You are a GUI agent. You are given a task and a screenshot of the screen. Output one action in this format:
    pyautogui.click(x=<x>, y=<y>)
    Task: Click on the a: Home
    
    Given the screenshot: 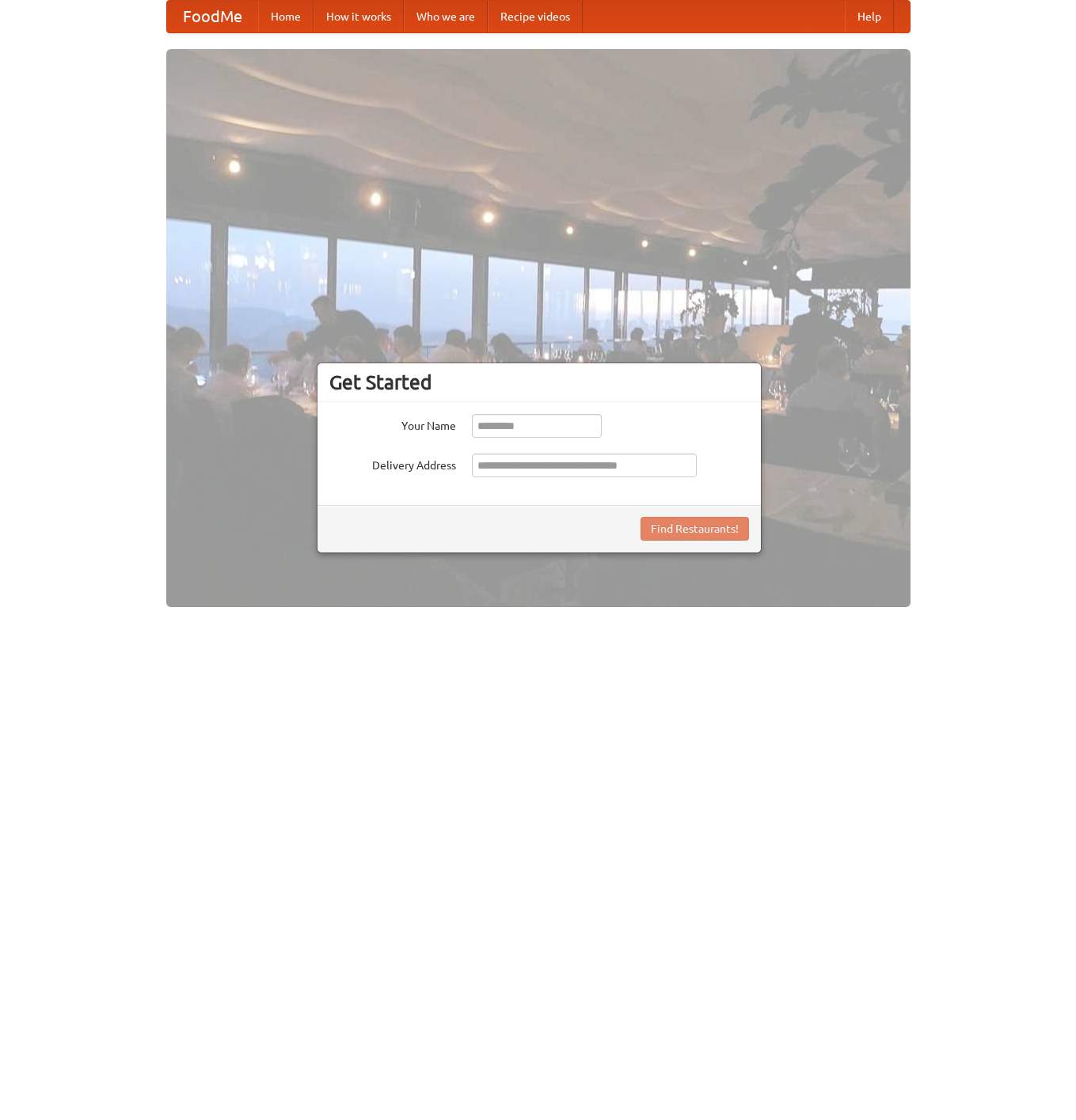 What is the action you would take?
    pyautogui.click(x=285, y=16)
    